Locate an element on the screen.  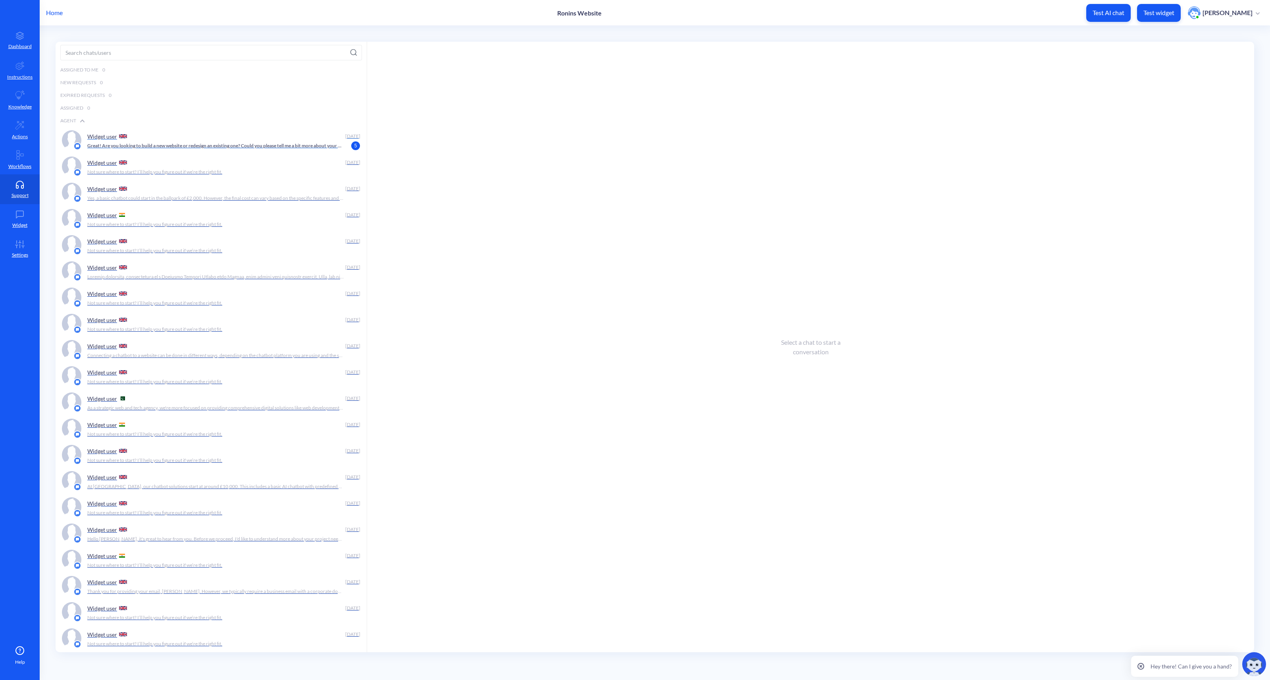
input: Search chats/users is located at coordinates (211, 52).